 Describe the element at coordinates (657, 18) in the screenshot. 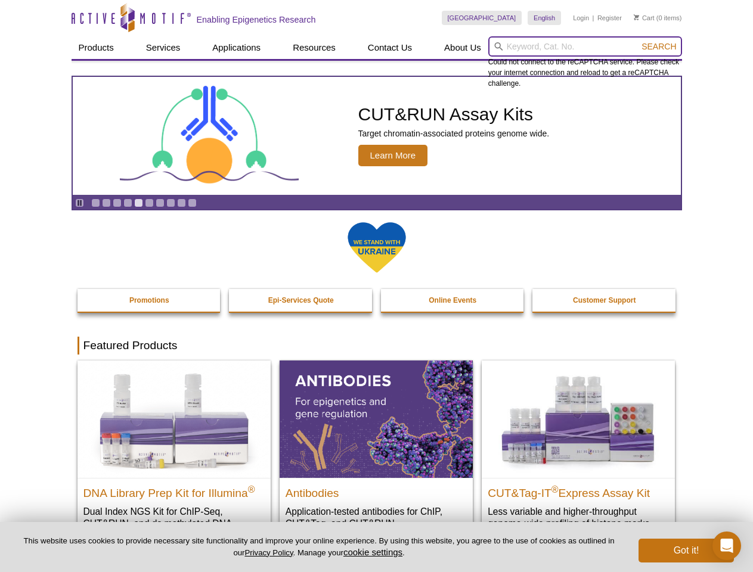

I see `li: (0 items)` at that location.